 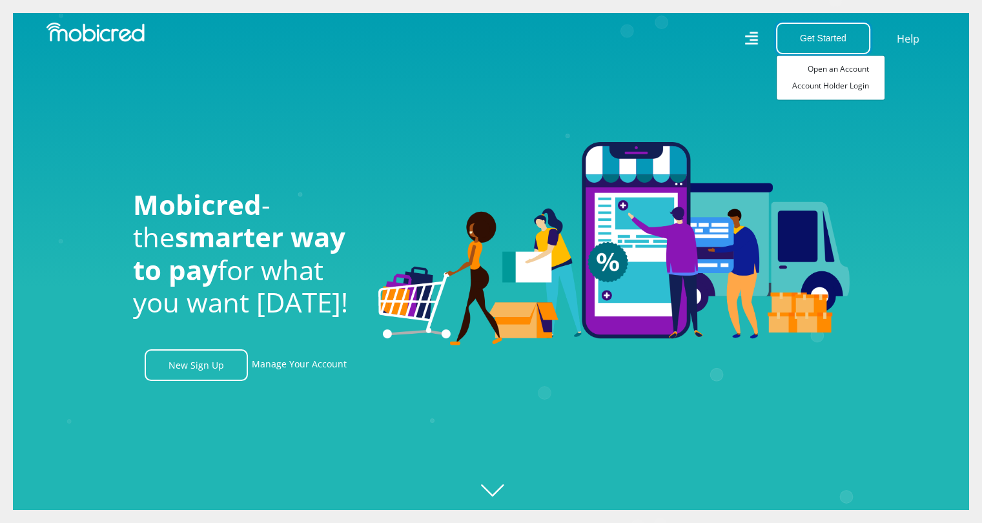 What do you see at coordinates (197, 204) in the screenshot?
I see `span: Mobicred` at bounding box center [197, 204].